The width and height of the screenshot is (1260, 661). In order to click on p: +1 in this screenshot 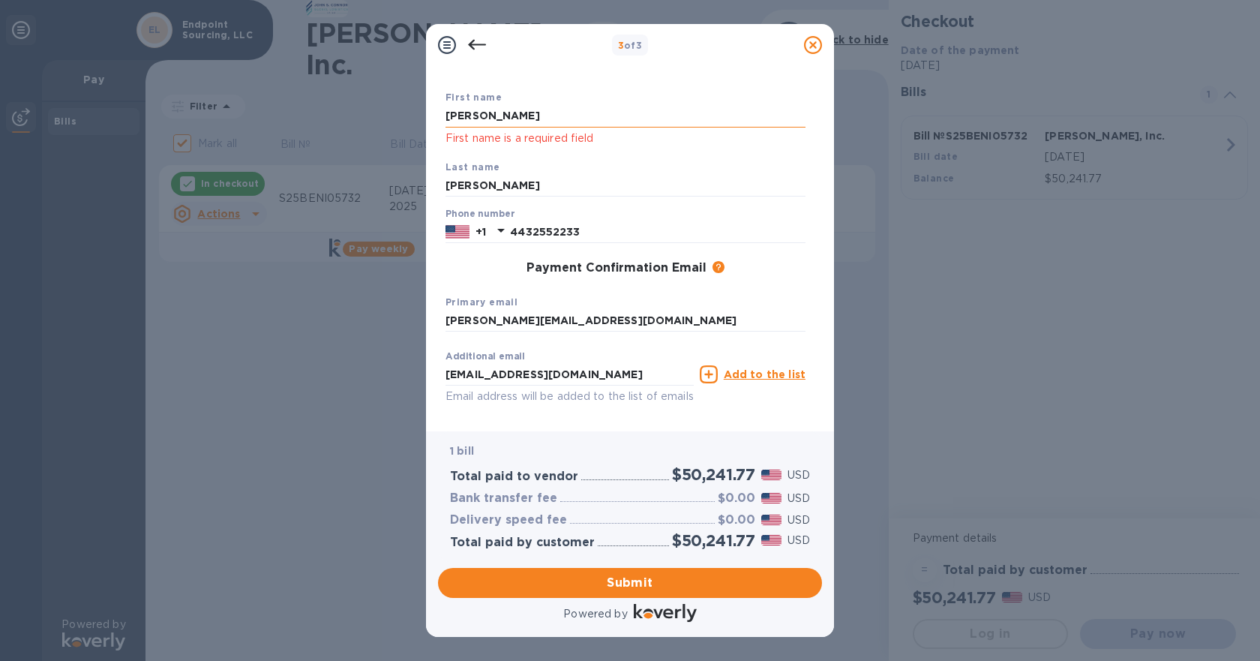, I will do `click(481, 232)`.